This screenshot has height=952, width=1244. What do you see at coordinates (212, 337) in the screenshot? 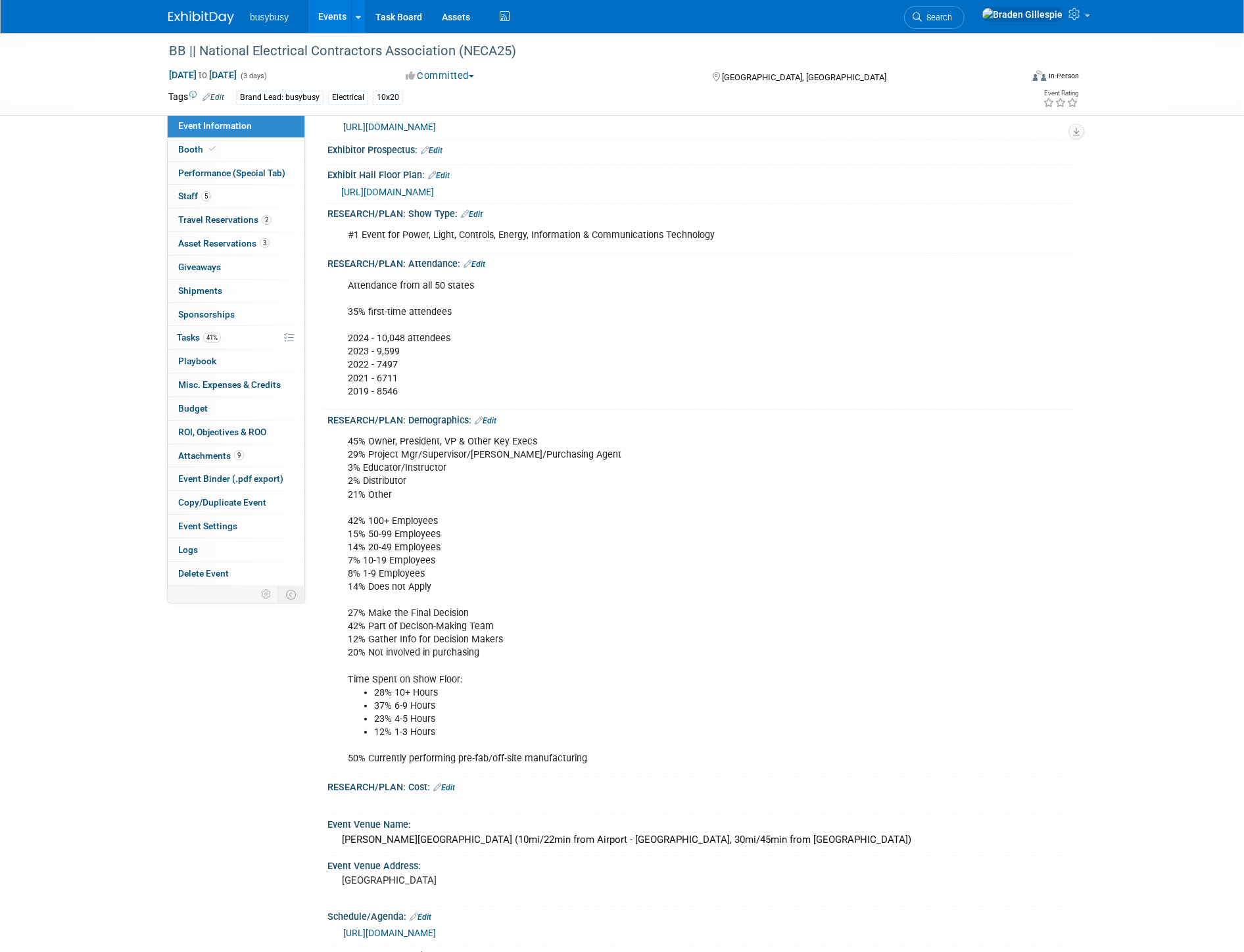
I see `span: 41%` at bounding box center [212, 337].